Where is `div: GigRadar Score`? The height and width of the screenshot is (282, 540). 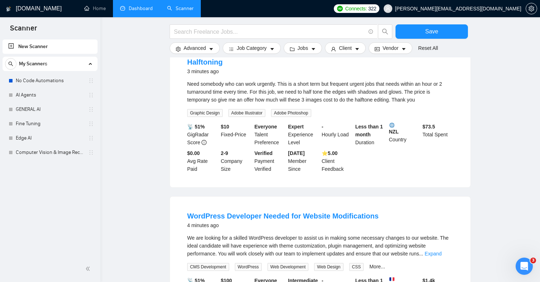
div: GigRadar Score is located at coordinates (202, 134).